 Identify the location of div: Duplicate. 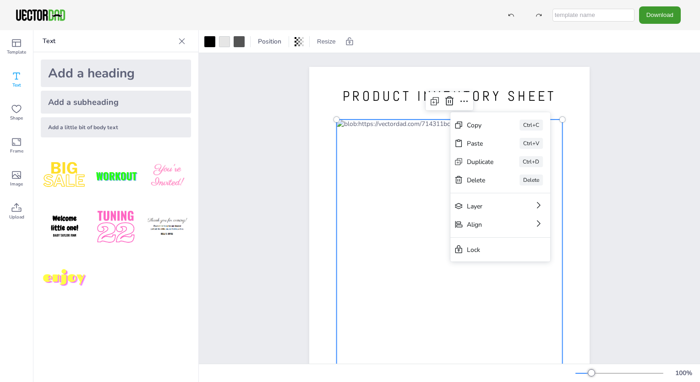
(480, 161).